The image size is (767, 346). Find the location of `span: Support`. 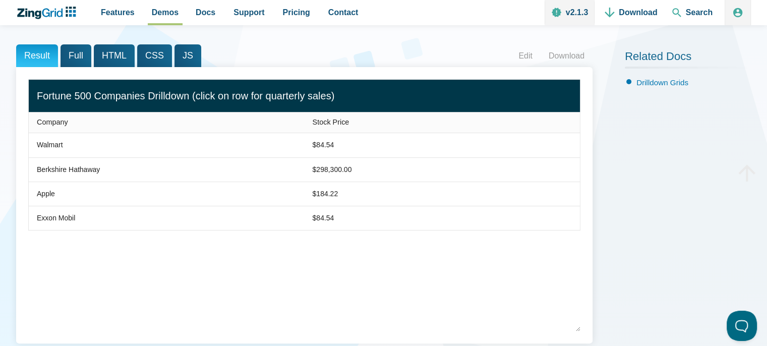

span: Support is located at coordinates (249, 12).